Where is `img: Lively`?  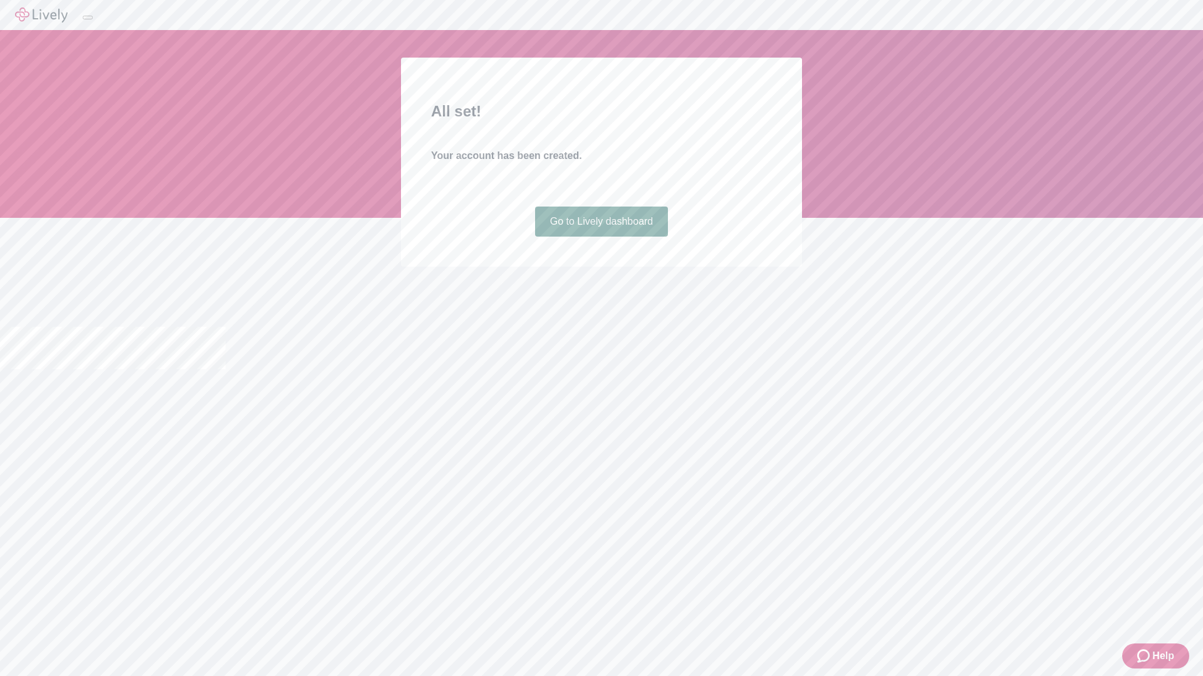
img: Lively is located at coordinates (41, 15).